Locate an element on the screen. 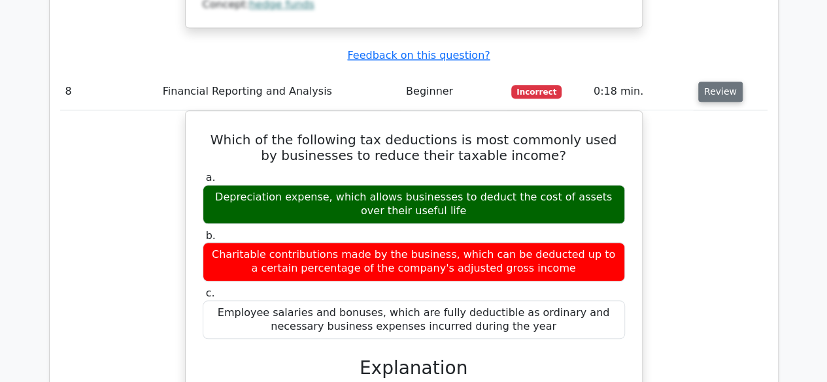  div: Employee salaries and bonuses, which are fully deductible as ordinary and necessary business expe... is located at coordinates (414, 320).